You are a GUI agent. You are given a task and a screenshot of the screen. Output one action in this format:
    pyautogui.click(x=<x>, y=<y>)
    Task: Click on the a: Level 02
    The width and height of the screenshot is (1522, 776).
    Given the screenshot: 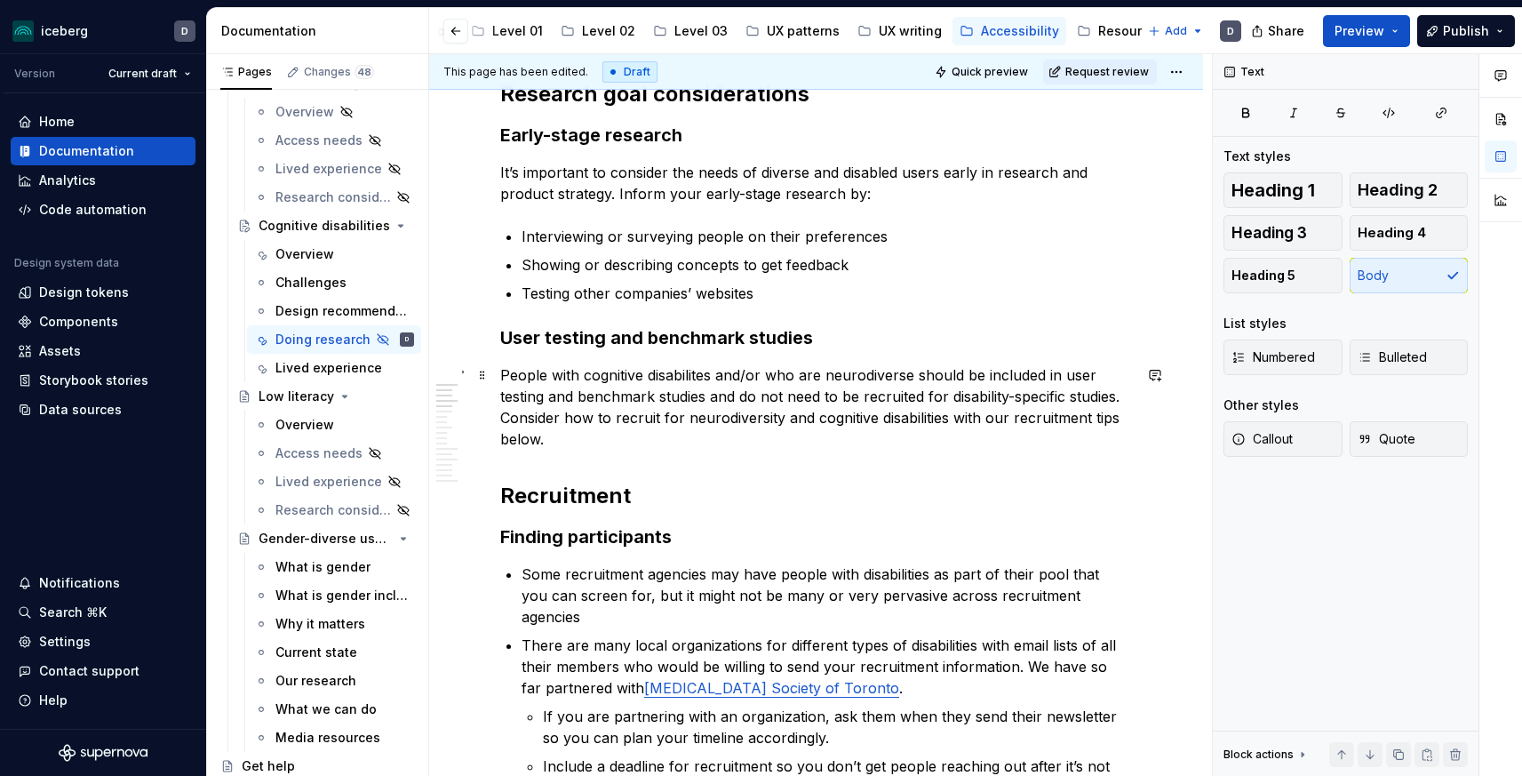 What is the action you would take?
    pyautogui.click(x=598, y=31)
    